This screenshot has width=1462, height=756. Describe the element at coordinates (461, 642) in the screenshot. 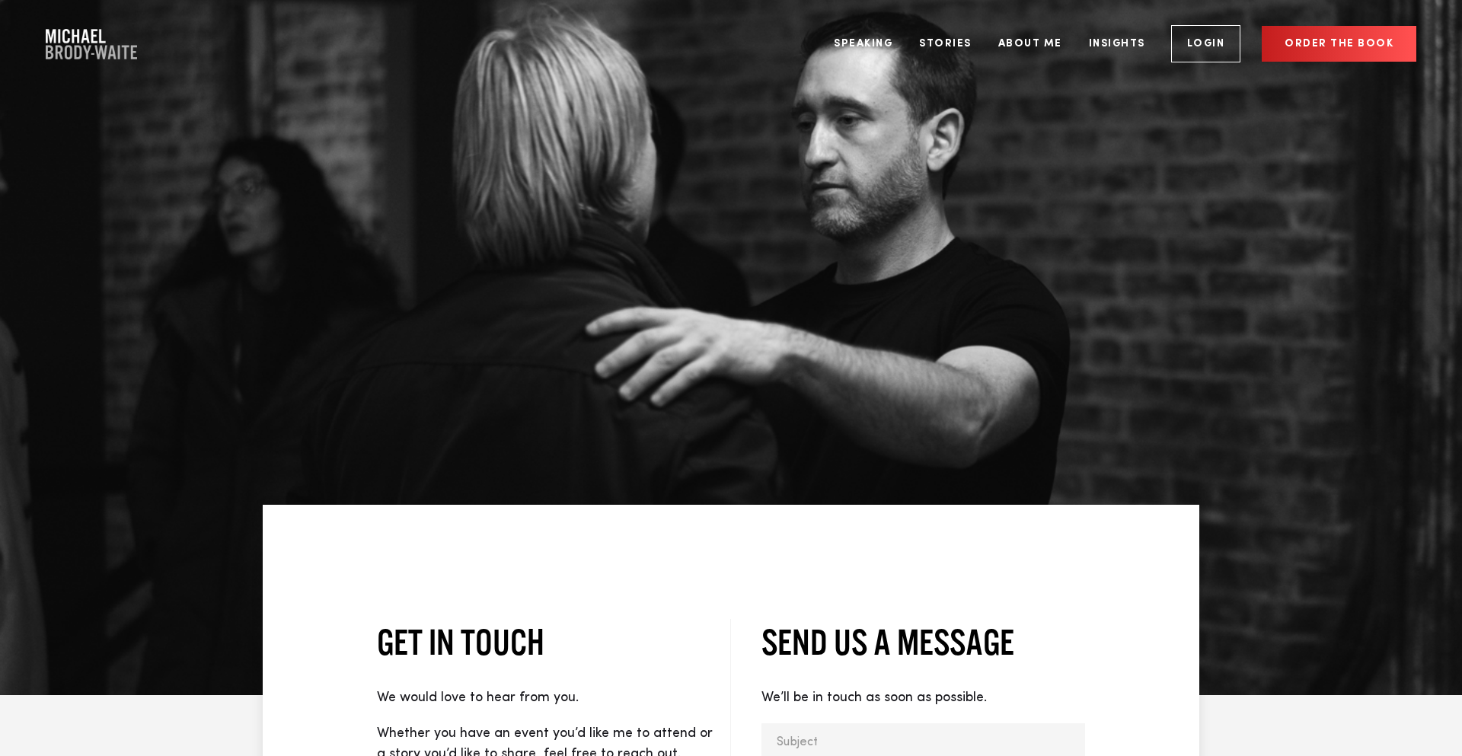

I see `span: GET IN TOUCH` at that location.